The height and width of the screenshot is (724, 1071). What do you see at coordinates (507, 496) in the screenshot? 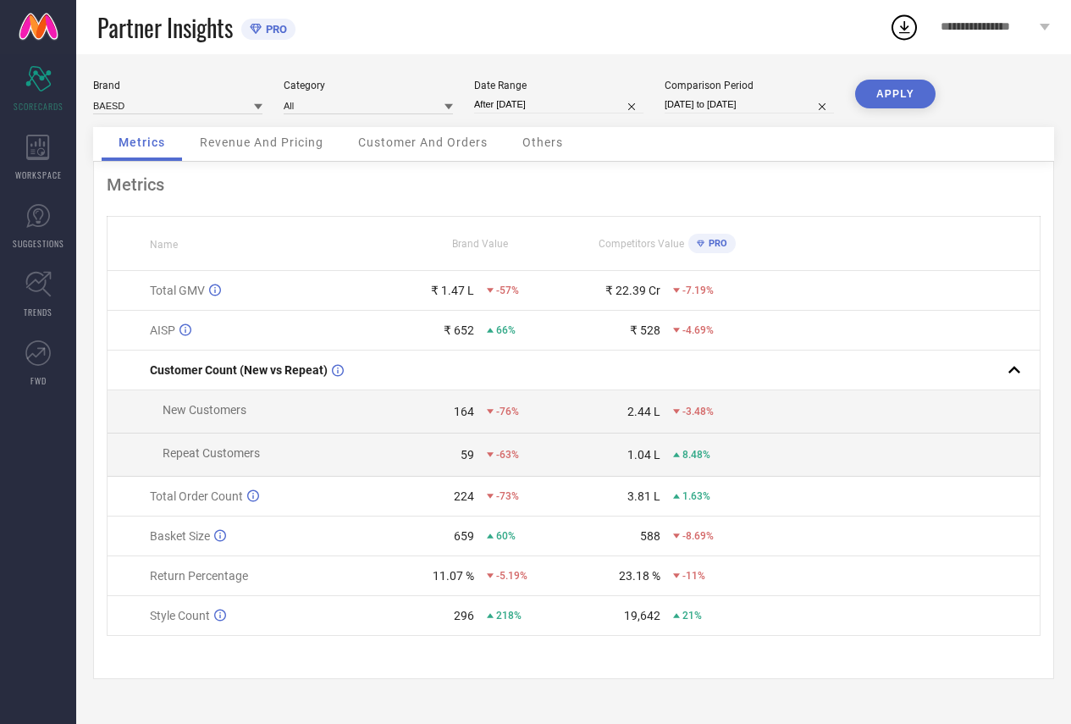
I see `span: -73%` at bounding box center [507, 496].